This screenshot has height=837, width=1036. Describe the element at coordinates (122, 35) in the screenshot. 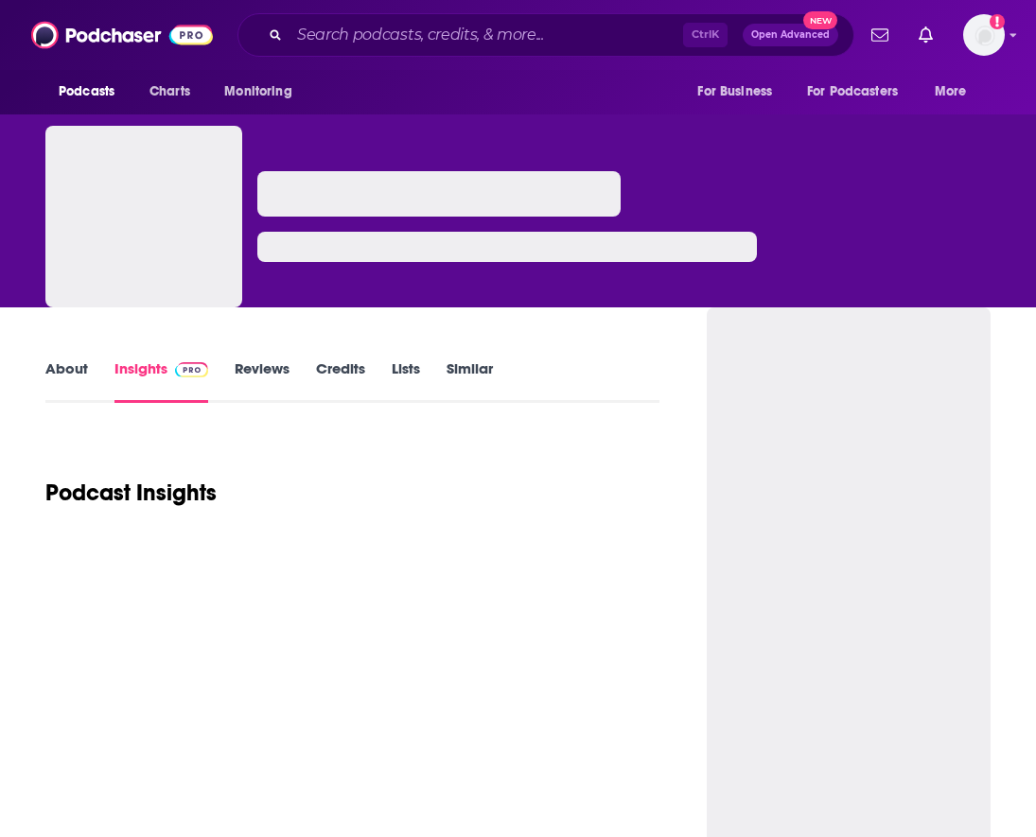

I see `a: Podchaser - Follow, Share and Rate Podcasts` at that location.